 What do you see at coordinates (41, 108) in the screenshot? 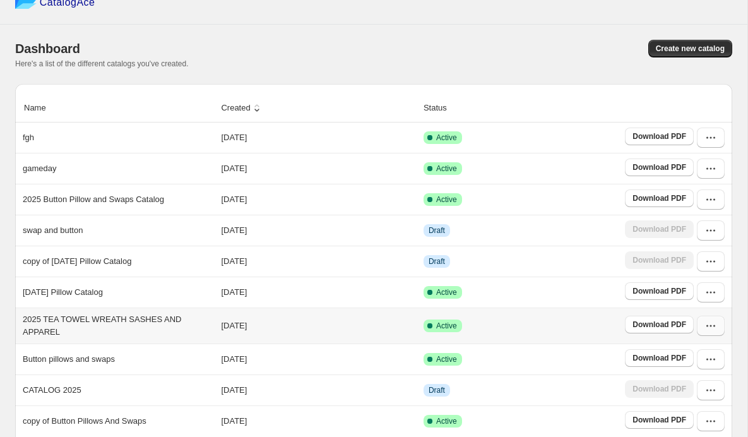
I see `button: Name` at bounding box center [41, 108].